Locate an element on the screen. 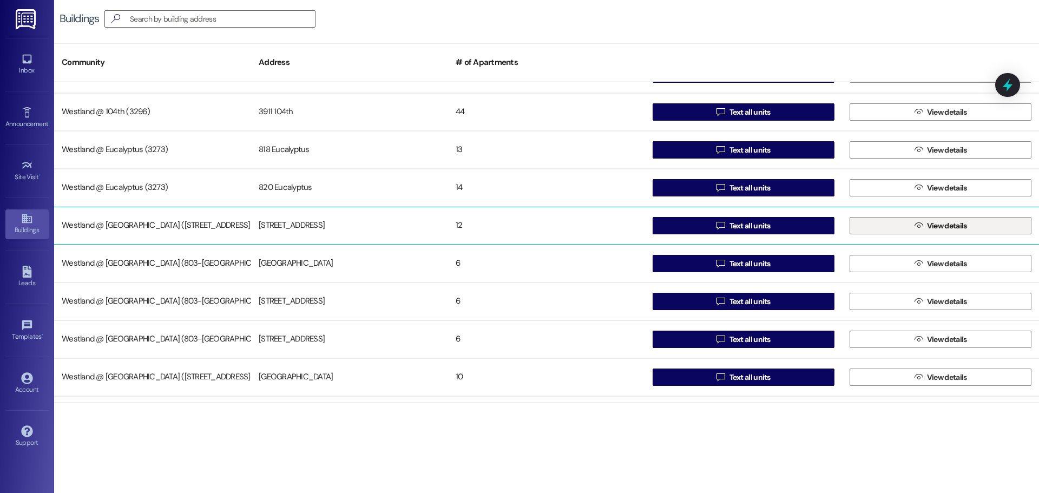 The width and height of the screenshot is (1039, 493). div: # of Apartments is located at coordinates (546, 62).